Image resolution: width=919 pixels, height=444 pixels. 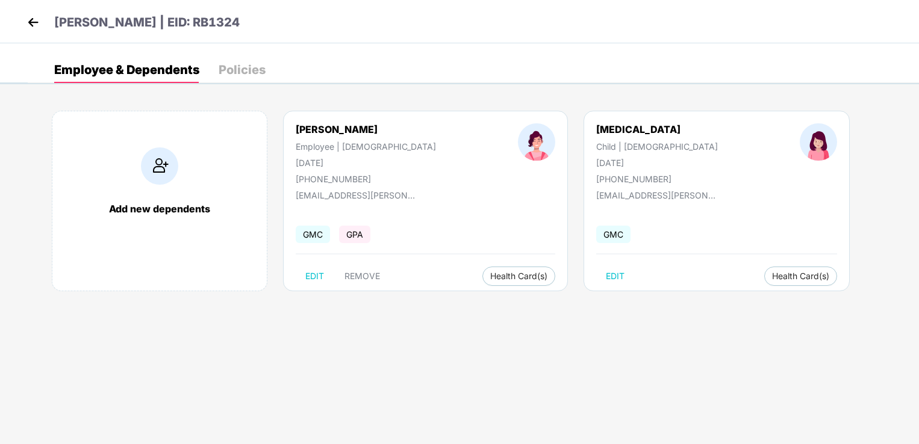 I want to click on img: addIcon, so click(x=160, y=166).